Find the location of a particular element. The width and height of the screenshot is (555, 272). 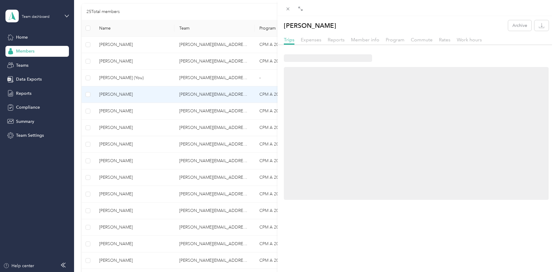

span: Trips is located at coordinates (289, 40).